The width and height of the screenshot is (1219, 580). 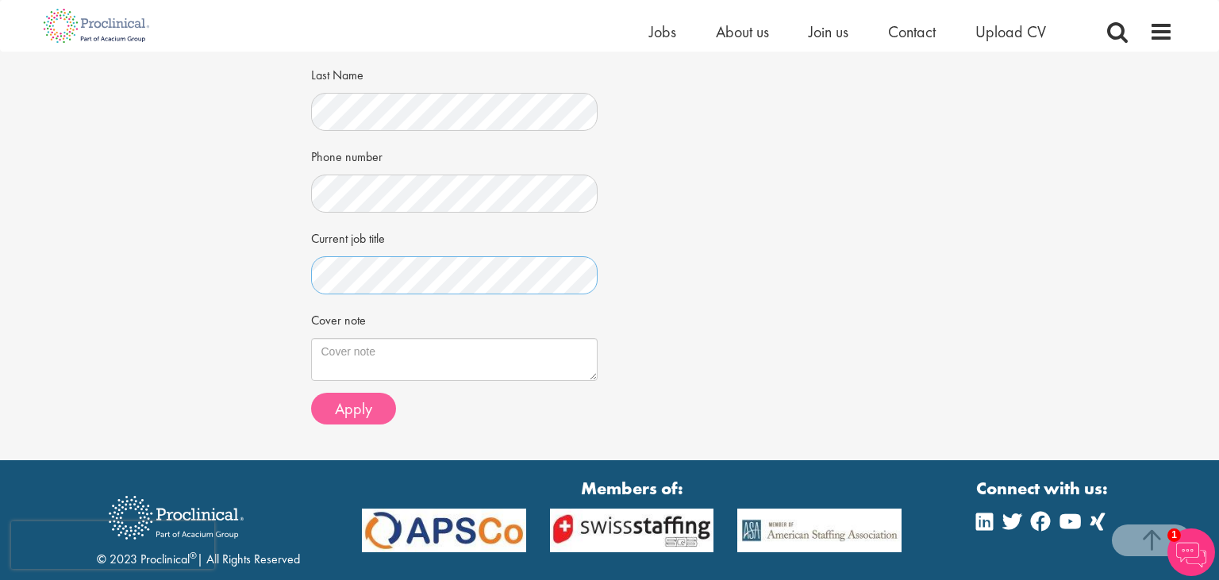 I want to click on span: Apply, so click(x=353, y=409).